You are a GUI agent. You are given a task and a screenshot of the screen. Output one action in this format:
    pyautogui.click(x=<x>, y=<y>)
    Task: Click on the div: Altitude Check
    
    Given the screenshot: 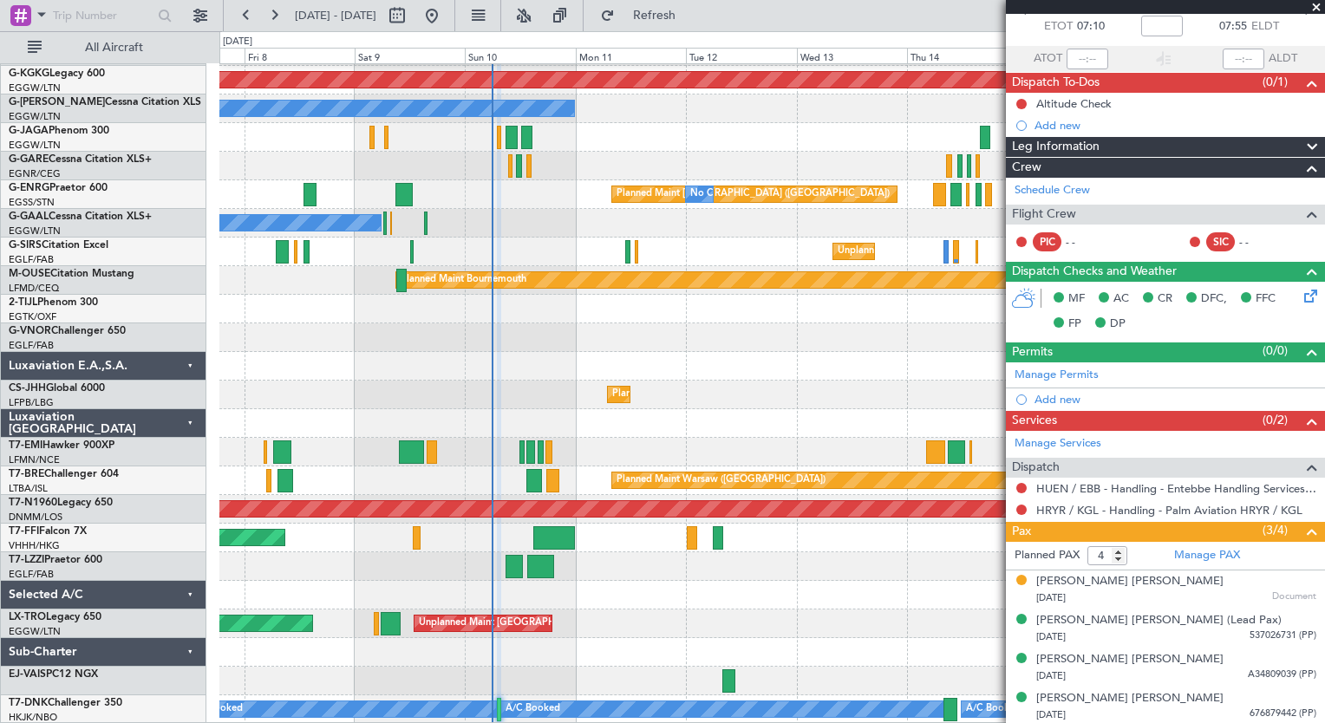 What is the action you would take?
    pyautogui.click(x=1073, y=103)
    